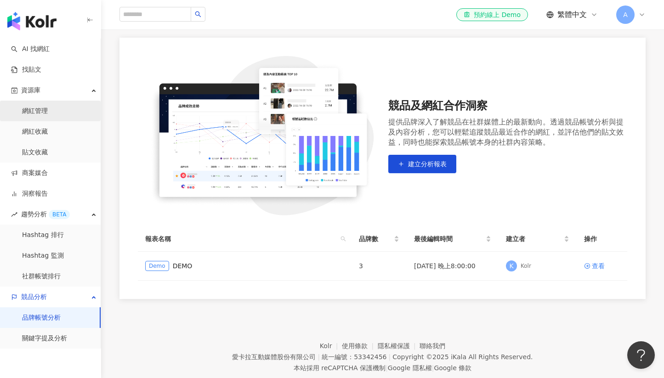  Describe the element at coordinates (625, 15) in the screenshot. I see `span: A` at that location.